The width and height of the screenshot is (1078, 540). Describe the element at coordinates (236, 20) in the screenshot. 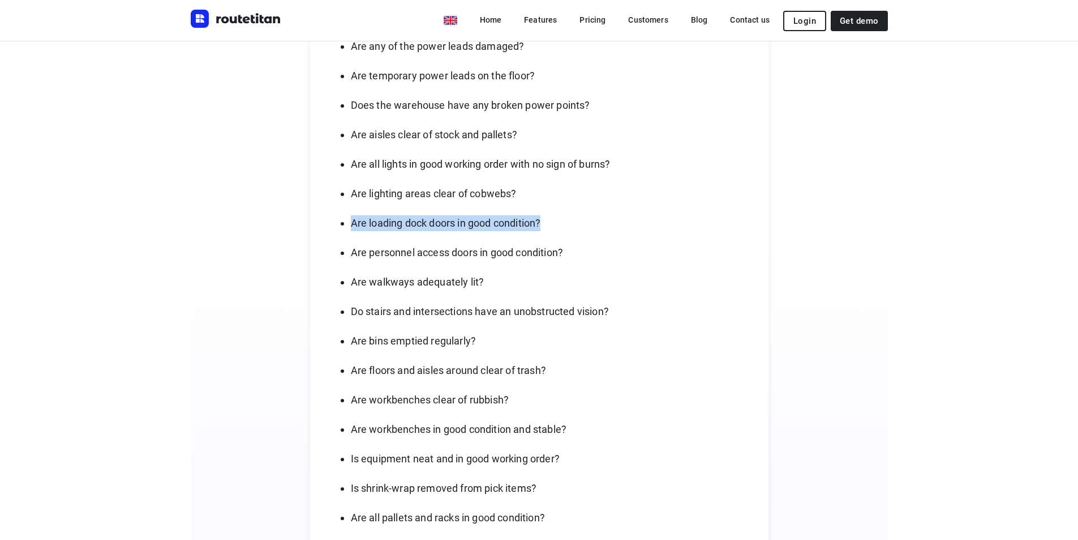

I see `a: Routetitan` at that location.